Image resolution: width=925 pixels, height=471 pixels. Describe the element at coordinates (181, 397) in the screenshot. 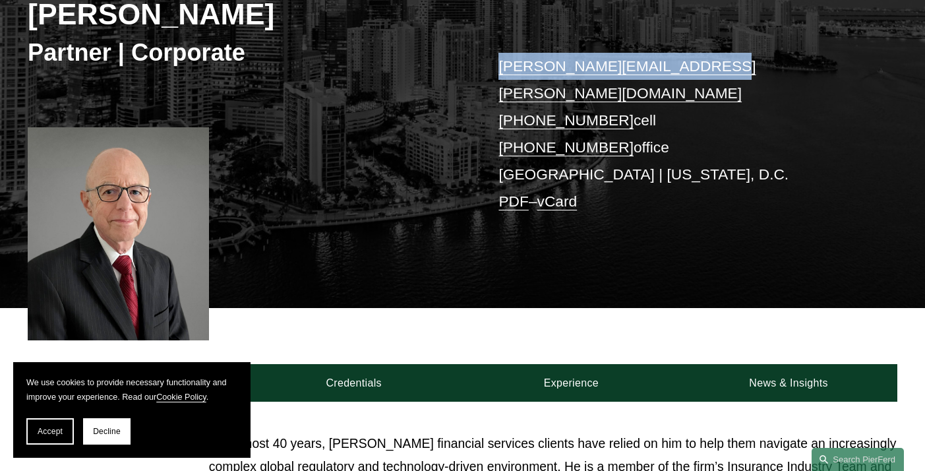

I see `a: Cookie Policy` at that location.